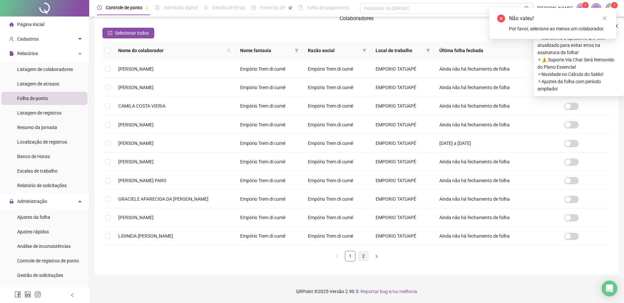 This screenshot has height=303, width=624. Describe the element at coordinates (579, 45) in the screenshot. I see `span: ⚬ Mantenha o aplicativo QRPoint atualizado para evitar erros na assinatura da folha!` at that location.